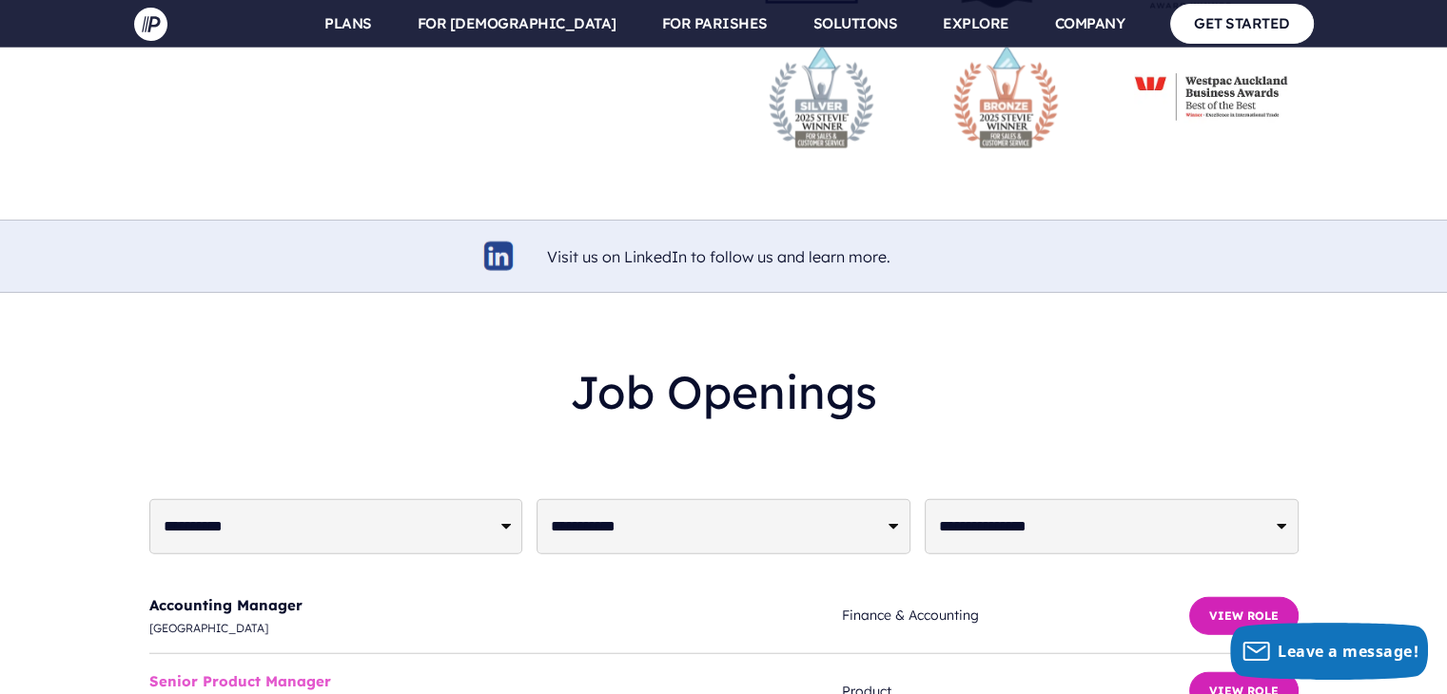  Describe the element at coordinates (821, 97) in the screenshot. I see `img: stevie-silver` at that location.